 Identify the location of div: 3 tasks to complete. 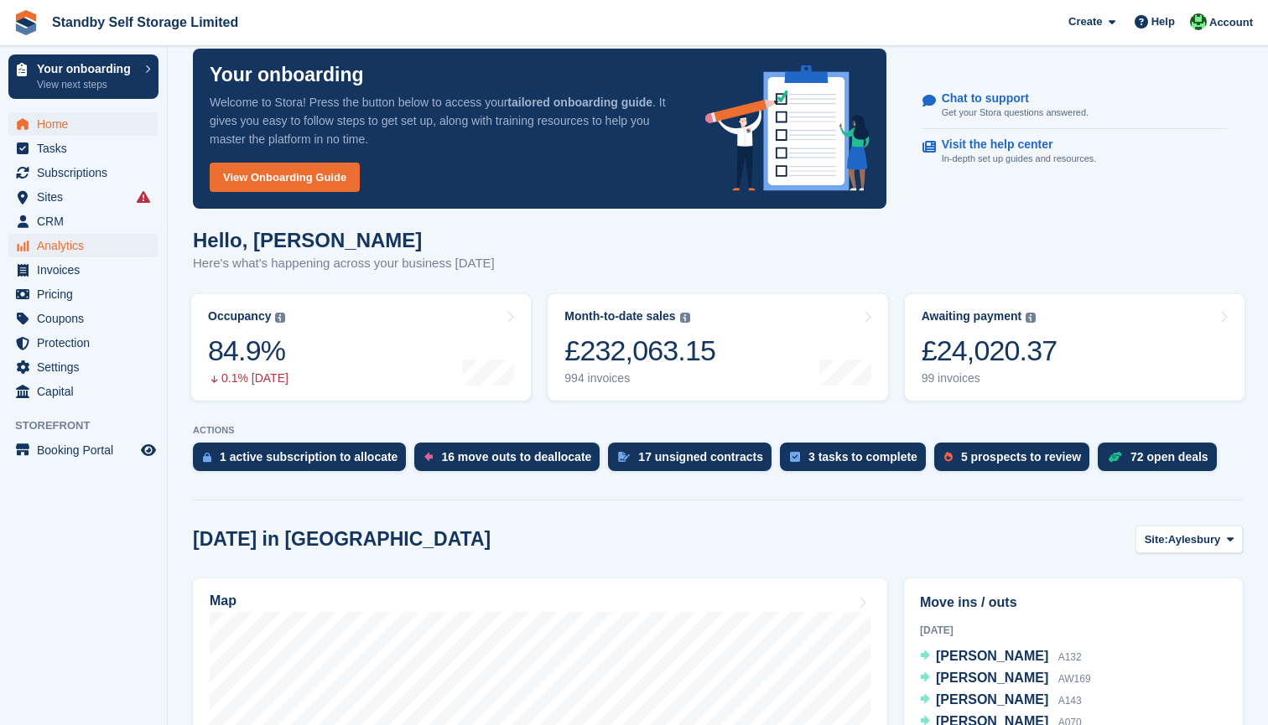
(863, 457).